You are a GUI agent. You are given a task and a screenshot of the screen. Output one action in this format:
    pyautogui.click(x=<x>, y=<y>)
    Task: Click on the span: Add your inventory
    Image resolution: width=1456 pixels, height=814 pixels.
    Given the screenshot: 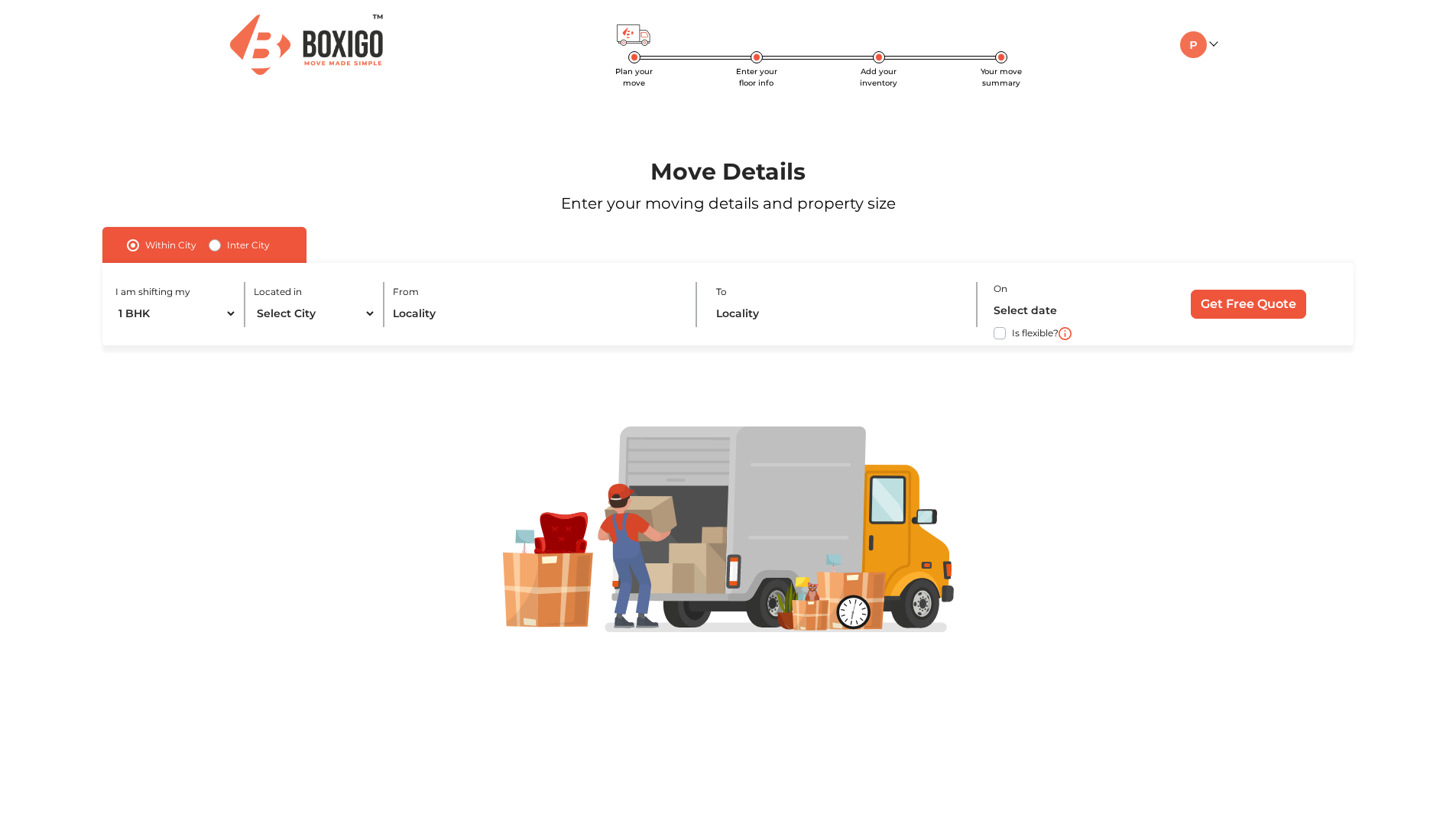 What is the action you would take?
    pyautogui.click(x=878, y=77)
    